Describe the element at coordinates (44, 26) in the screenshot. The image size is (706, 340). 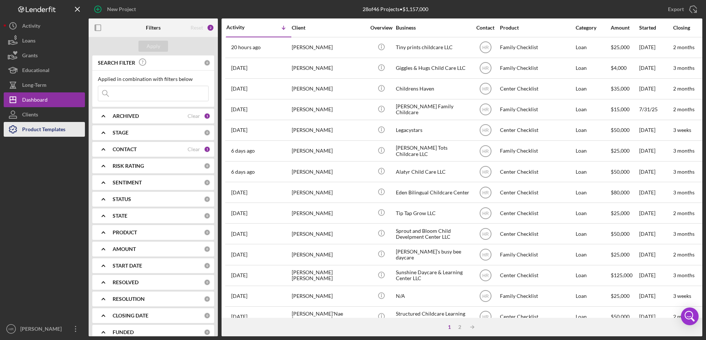
I see `a: Activity` at that location.